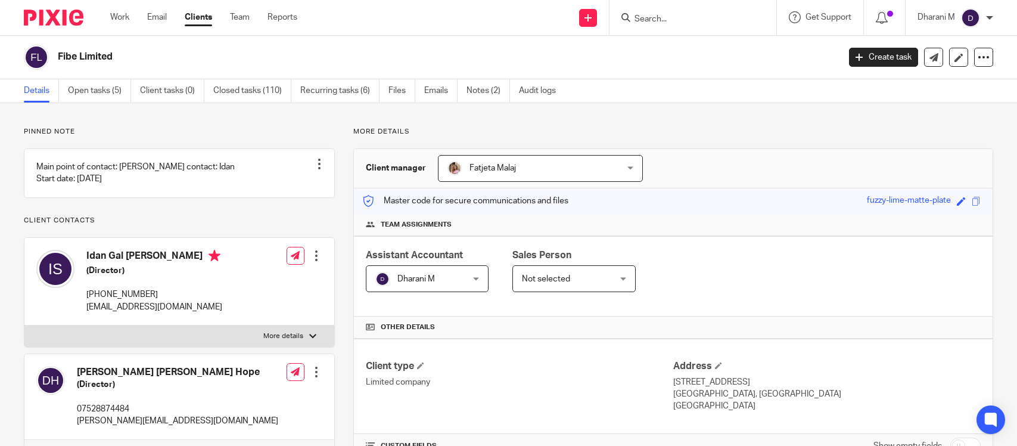 This screenshot has width=1017, height=446. What do you see at coordinates (240, 17) in the screenshot?
I see `a: Team` at bounding box center [240, 17].